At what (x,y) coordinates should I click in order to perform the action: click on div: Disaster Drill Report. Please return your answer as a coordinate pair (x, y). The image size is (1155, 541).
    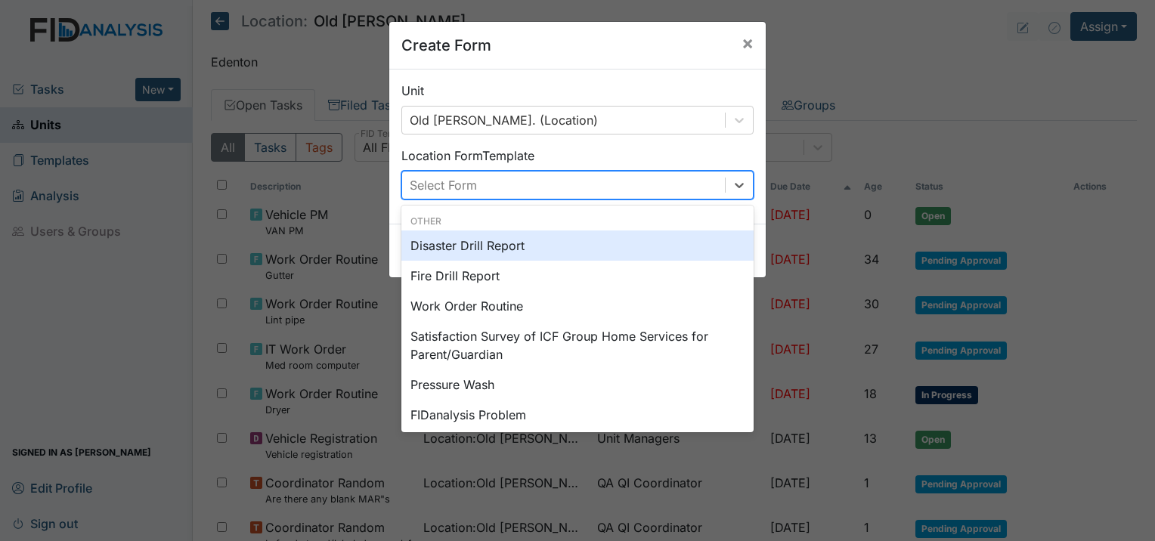
    Looking at the image, I should click on (578, 246).